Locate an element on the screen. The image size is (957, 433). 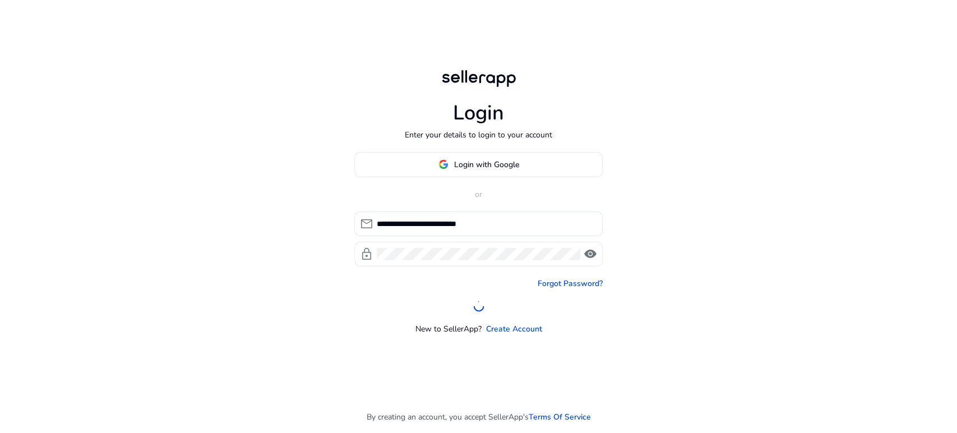
p: New to SellerApp? is located at coordinates (449, 329).